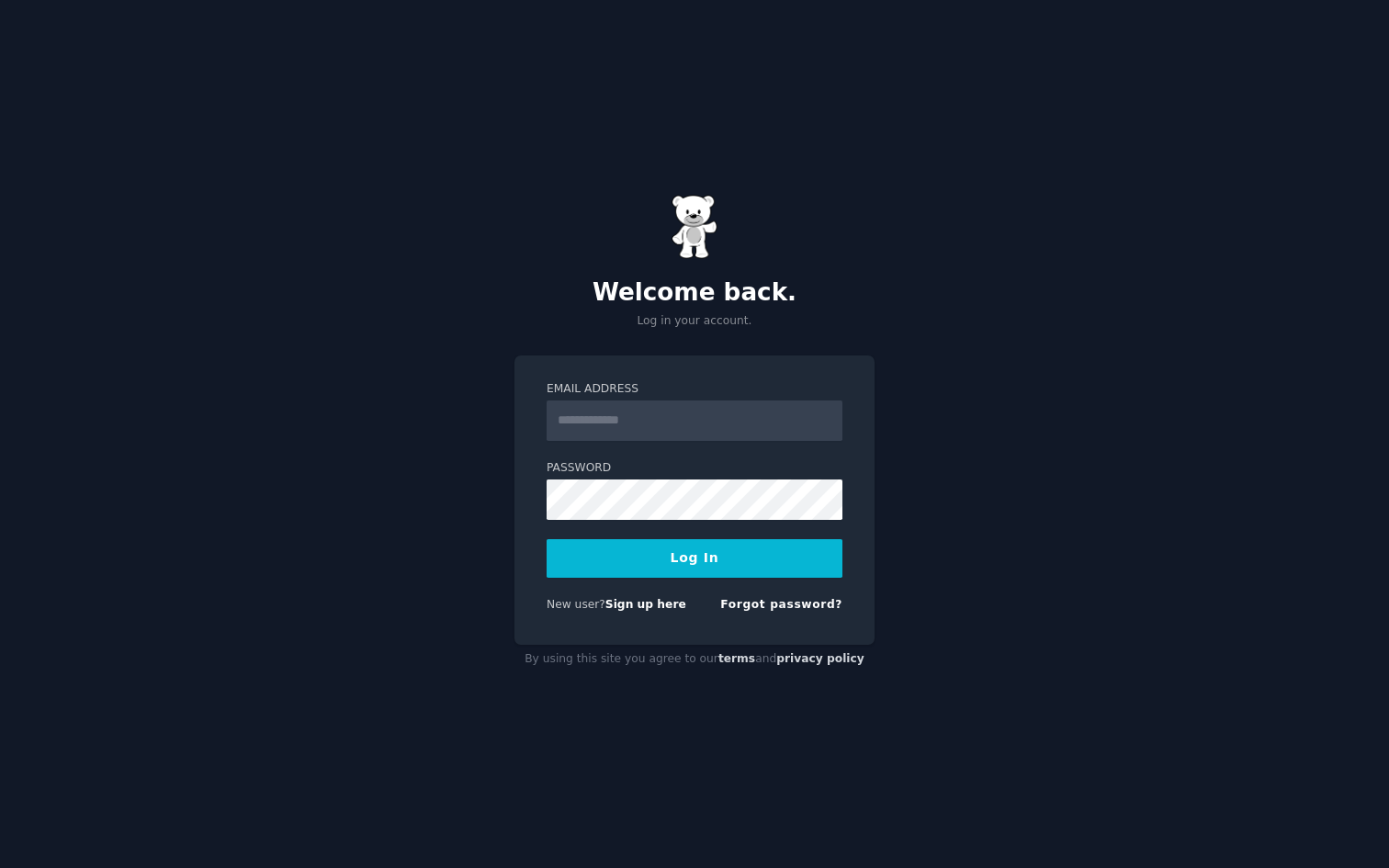  Describe the element at coordinates (694, 321) in the screenshot. I see `p: Log in your account.` at that location.